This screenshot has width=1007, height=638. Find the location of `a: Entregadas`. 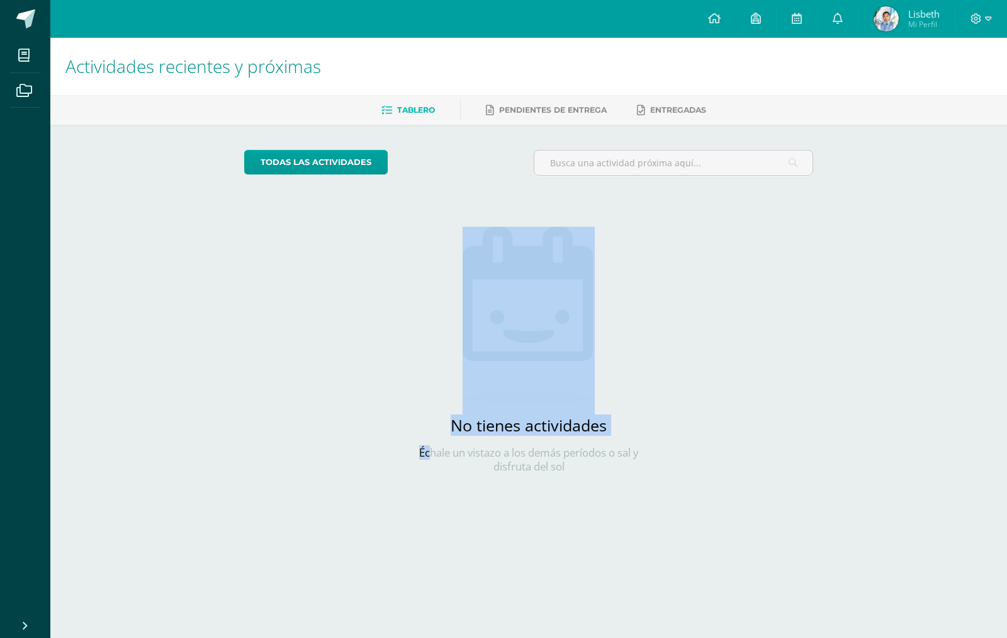

a: Entregadas is located at coordinates (672, 110).